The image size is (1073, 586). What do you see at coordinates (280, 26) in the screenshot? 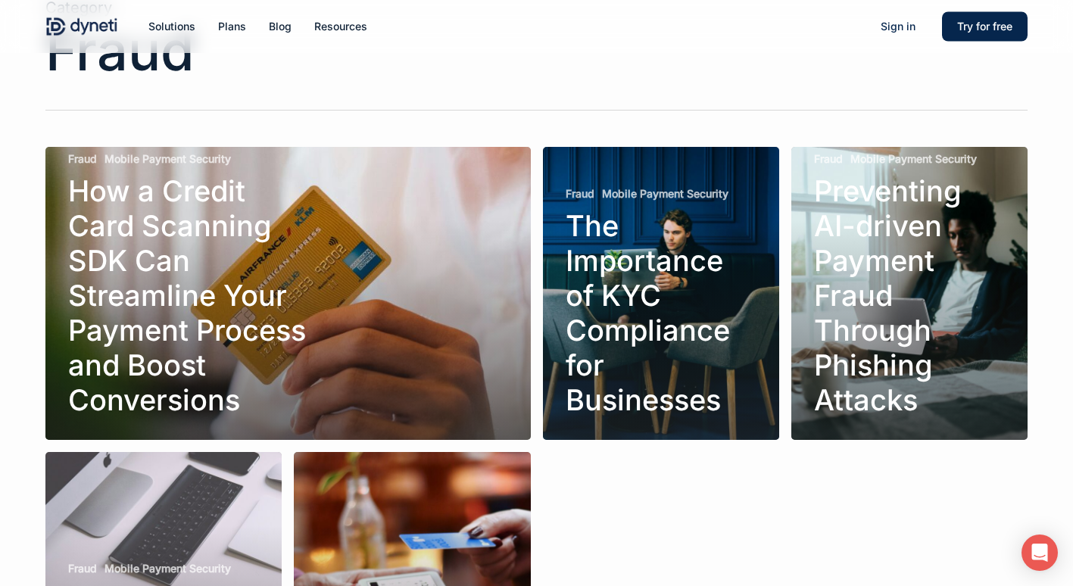
I see `span: Blog` at bounding box center [280, 26].